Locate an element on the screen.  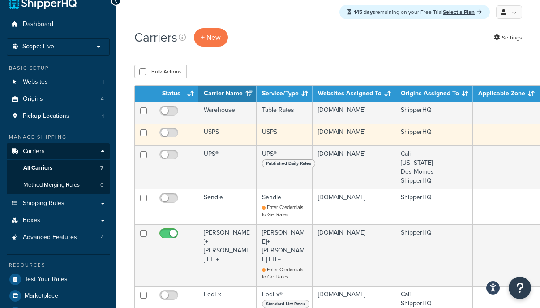
div: Resources is located at coordinates (58, 265).